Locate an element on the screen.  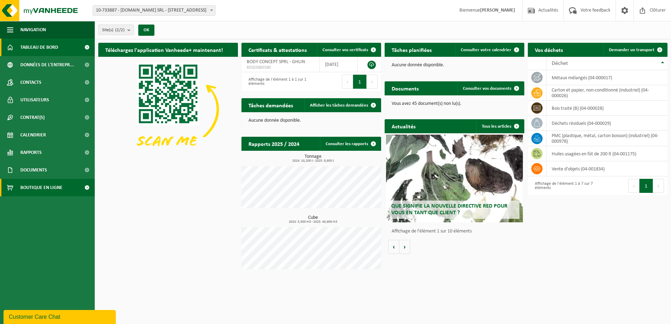
span: Contrat(s) is located at coordinates (32, 118).